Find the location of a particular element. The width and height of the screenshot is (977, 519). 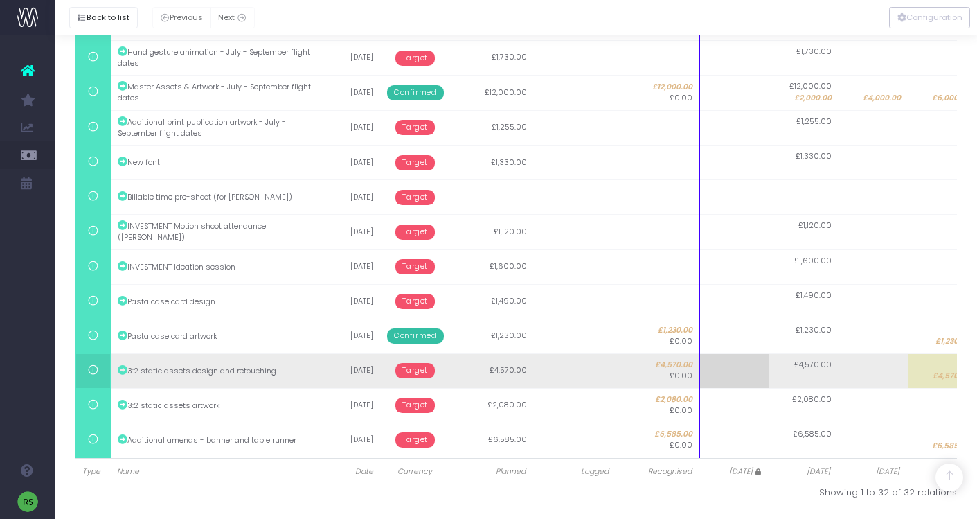

span: Recognised is located at coordinates (657, 472).